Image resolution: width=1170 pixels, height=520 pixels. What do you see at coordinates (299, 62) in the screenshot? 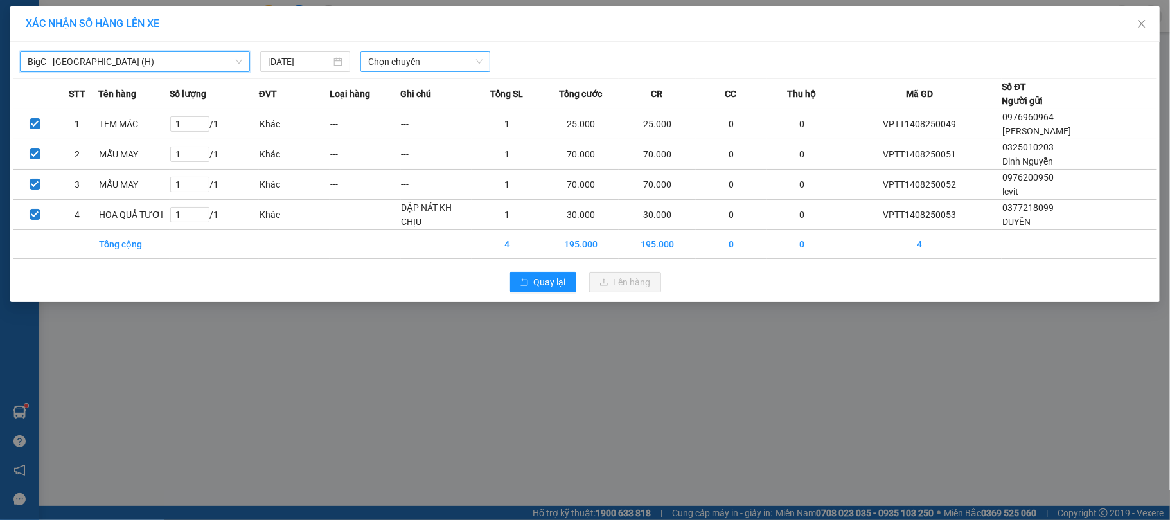
I see `input: 14/08/2025` at bounding box center [299, 62].